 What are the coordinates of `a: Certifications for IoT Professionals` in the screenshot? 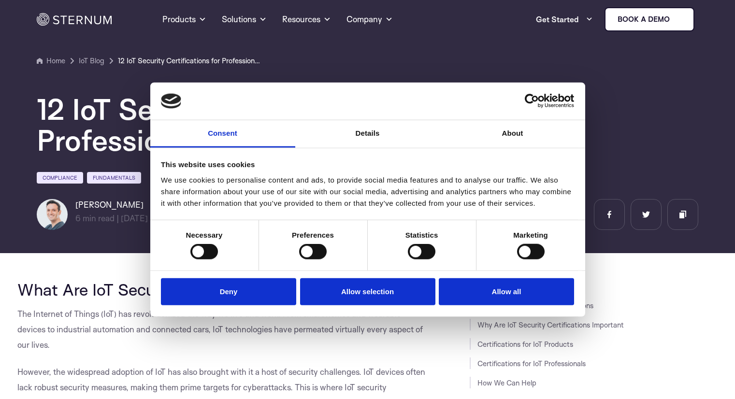 It's located at (532, 363).